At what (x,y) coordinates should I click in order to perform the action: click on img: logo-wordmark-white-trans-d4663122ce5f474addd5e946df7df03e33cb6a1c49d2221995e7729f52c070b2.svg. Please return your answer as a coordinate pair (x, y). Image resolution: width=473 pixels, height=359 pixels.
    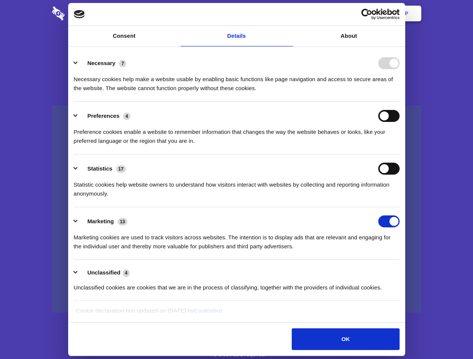
    Looking at the image, I should click on (84, 13).